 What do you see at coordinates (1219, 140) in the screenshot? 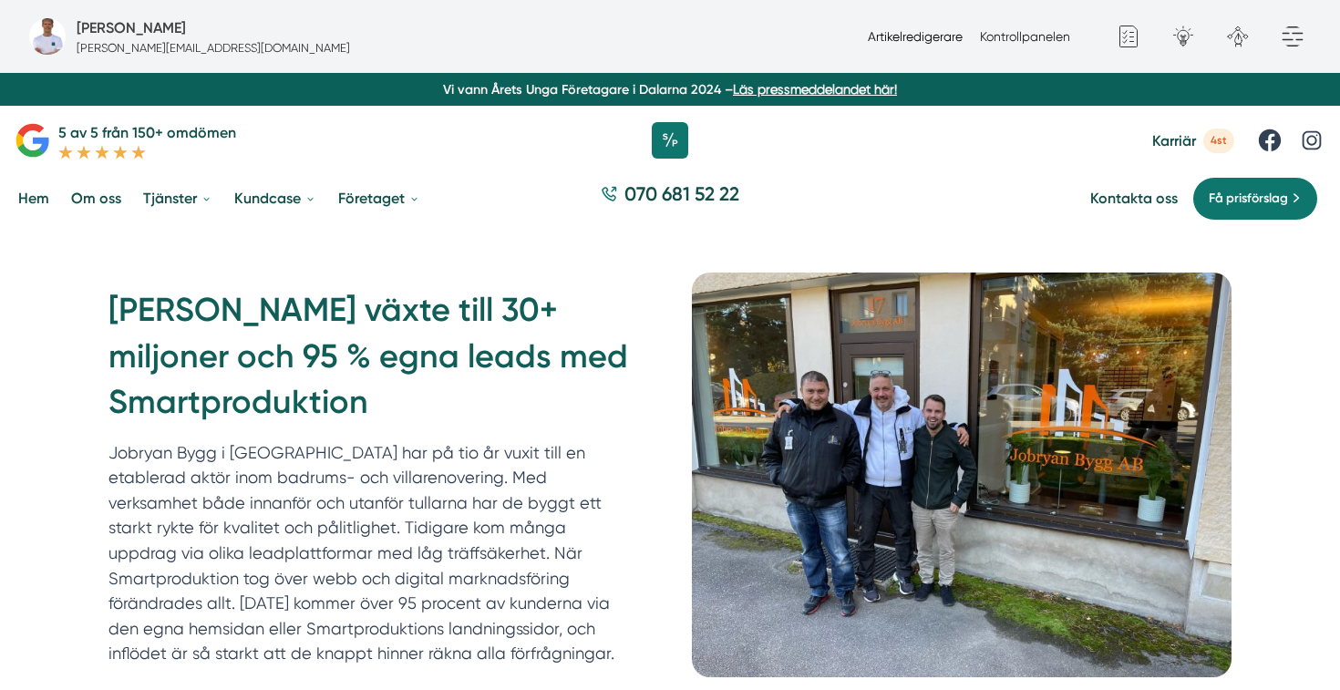
I see `span: 4st` at bounding box center [1219, 140].